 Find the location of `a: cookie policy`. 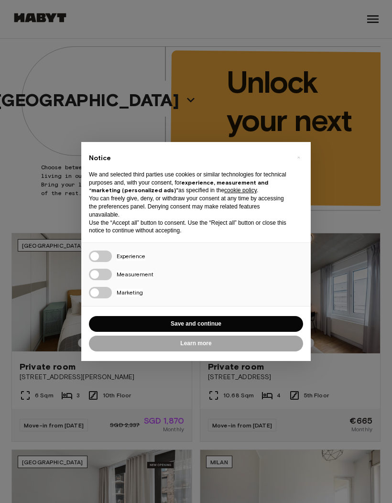

a: cookie policy is located at coordinates (241, 190).